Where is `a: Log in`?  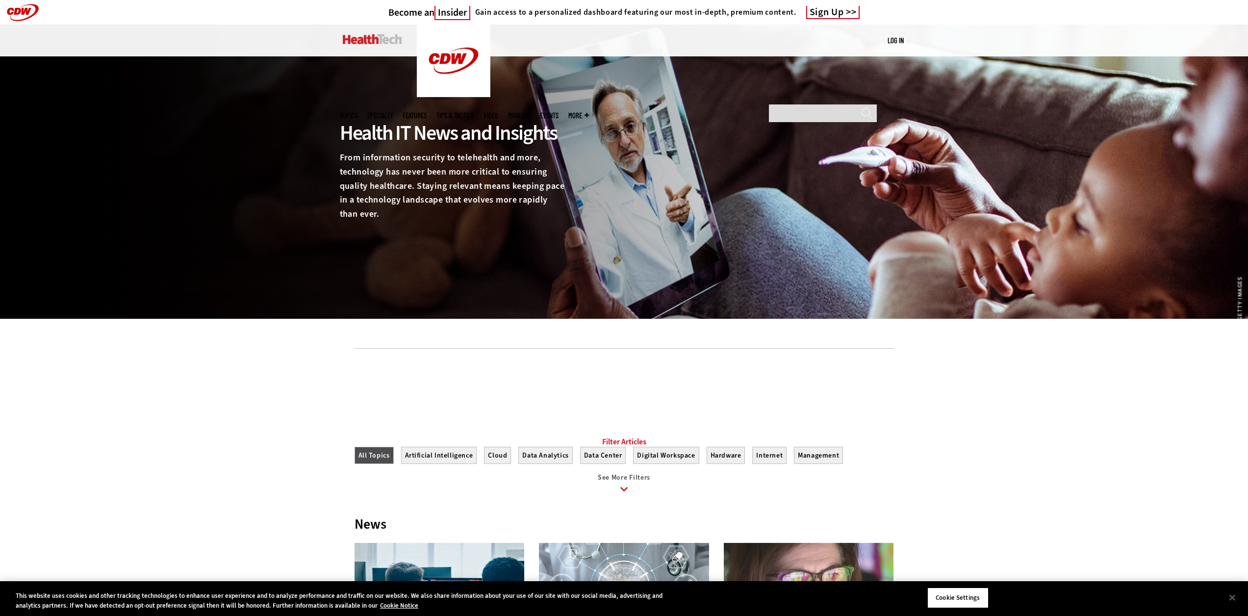
a: Log in is located at coordinates (895, 40).